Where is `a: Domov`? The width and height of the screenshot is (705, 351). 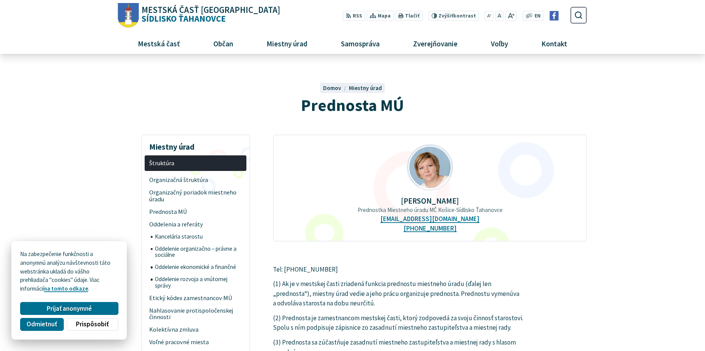
a: Domov is located at coordinates (336, 88).